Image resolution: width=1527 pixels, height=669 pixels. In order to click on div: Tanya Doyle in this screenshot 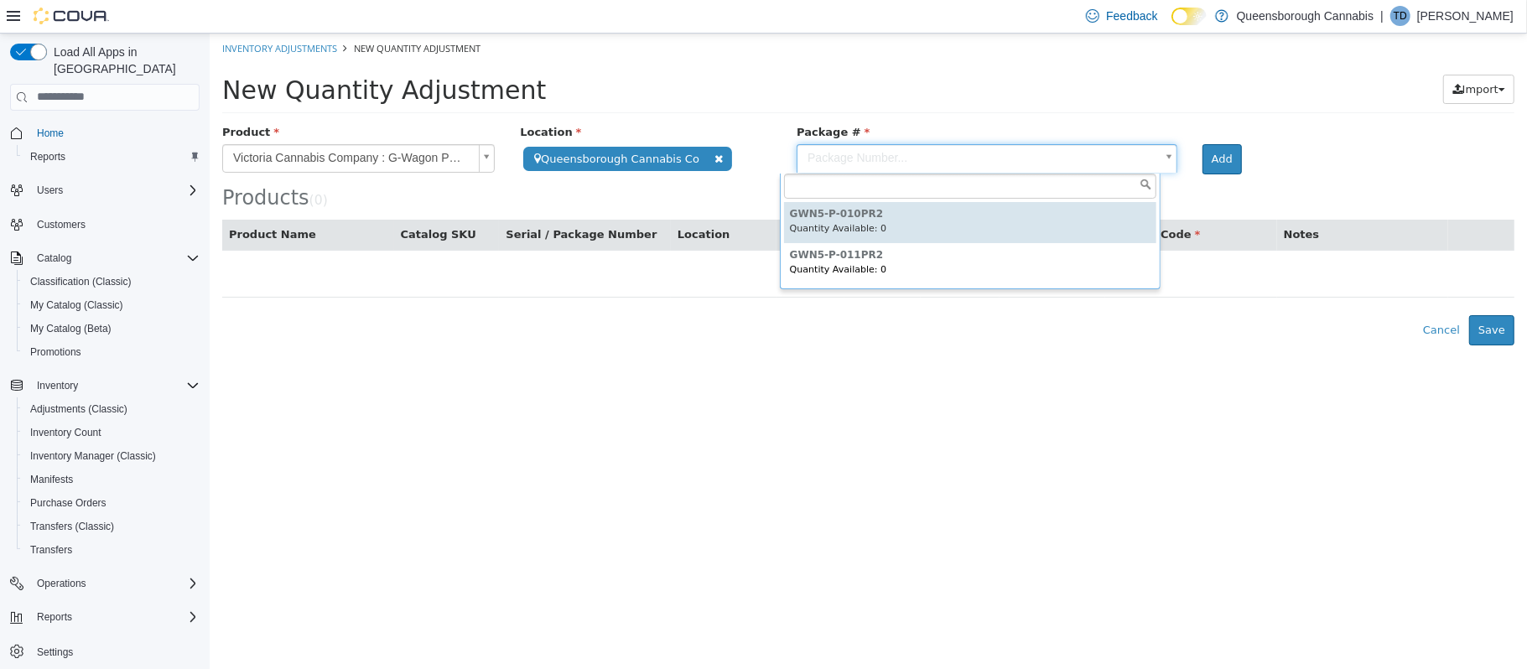, I will do `click(1400, 16)`.